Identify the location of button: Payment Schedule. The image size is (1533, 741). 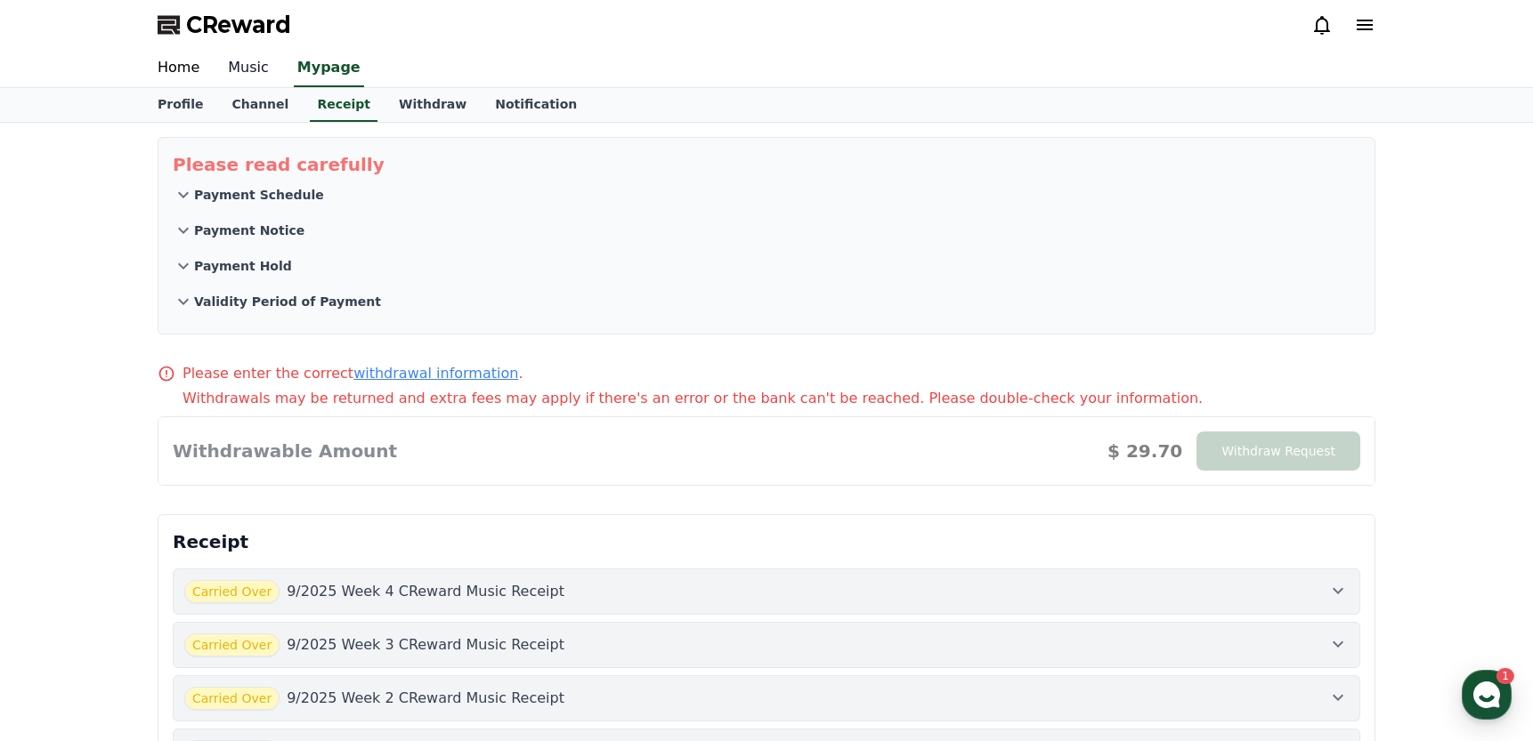
(766, 195).